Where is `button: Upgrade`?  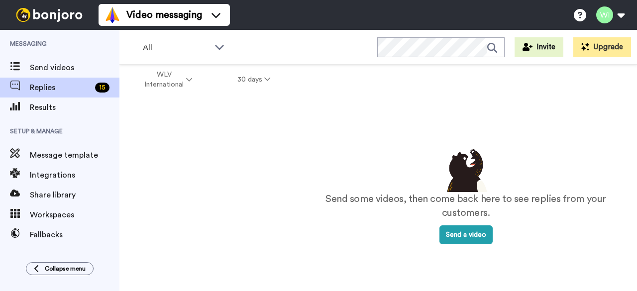 button: Upgrade is located at coordinates (602, 47).